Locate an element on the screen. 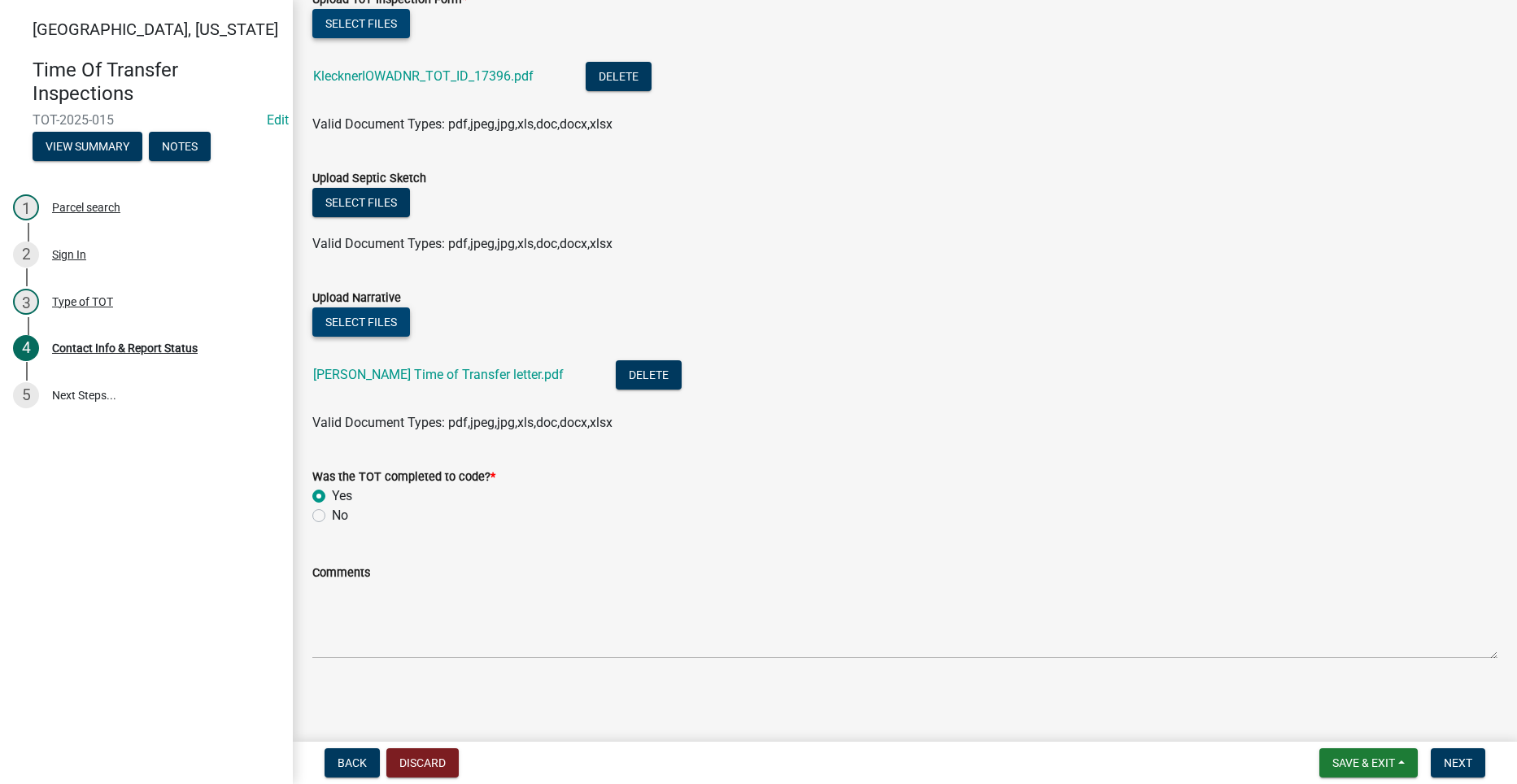 The image size is (1517, 784). button: Next is located at coordinates (1458, 763).